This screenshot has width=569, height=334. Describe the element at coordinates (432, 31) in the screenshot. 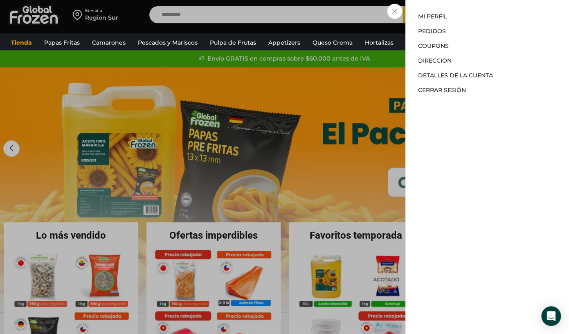

I see `a: Pedidos` at that location.